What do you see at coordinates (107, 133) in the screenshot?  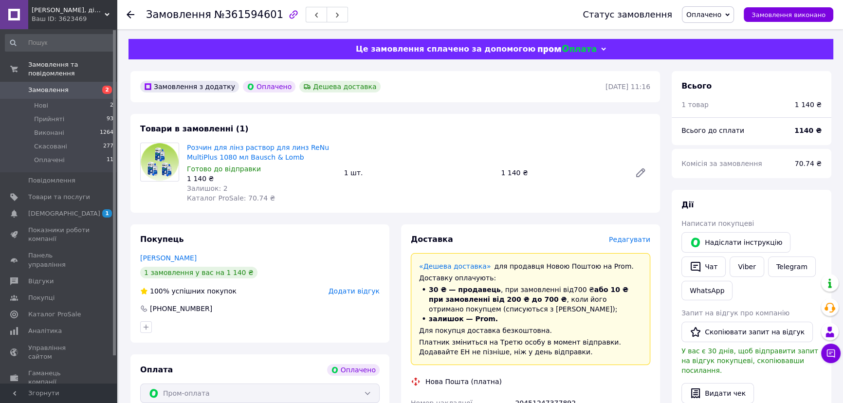 I see `span: 1264` at bounding box center [107, 133].